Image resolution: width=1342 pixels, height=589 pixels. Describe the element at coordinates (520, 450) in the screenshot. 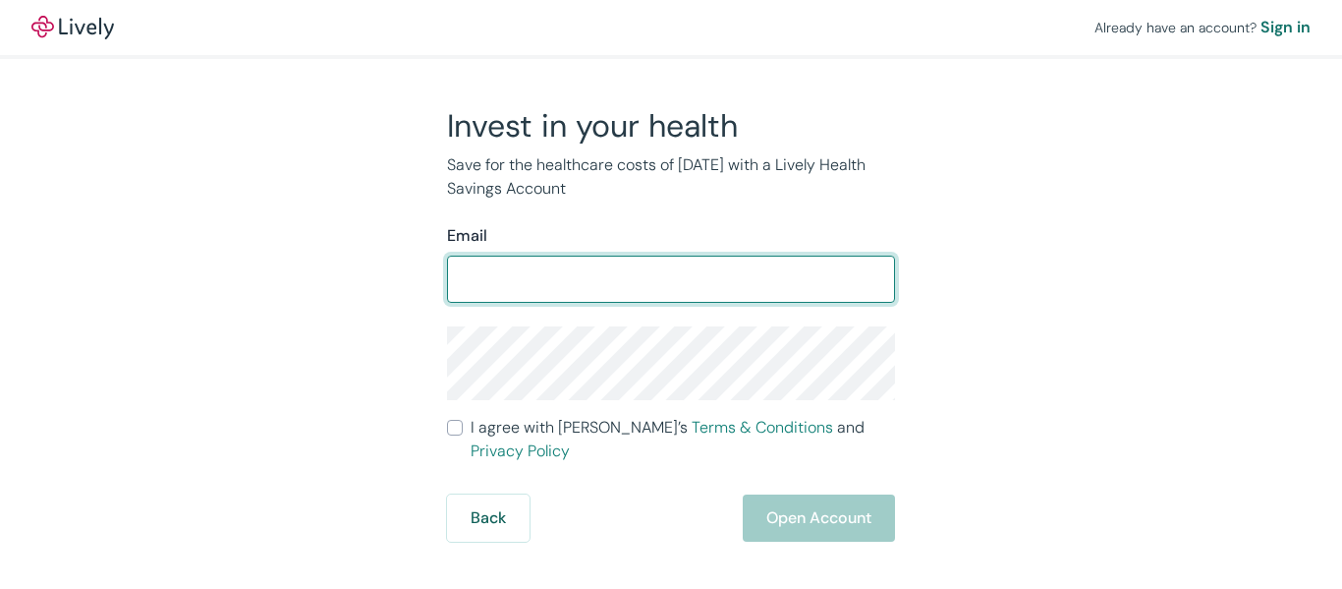

I see `a: Privacy Policy` at that location.